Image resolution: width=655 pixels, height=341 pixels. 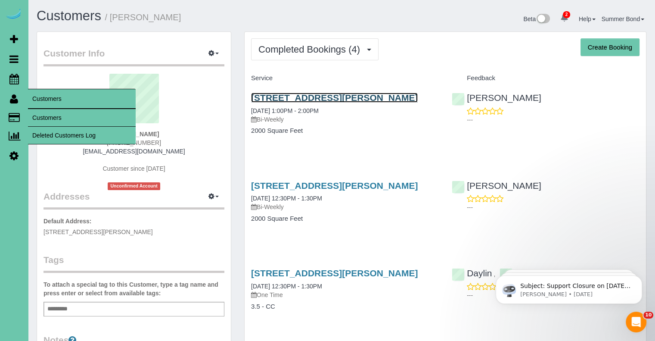 I want to click on legend: Tags, so click(x=134, y=263).